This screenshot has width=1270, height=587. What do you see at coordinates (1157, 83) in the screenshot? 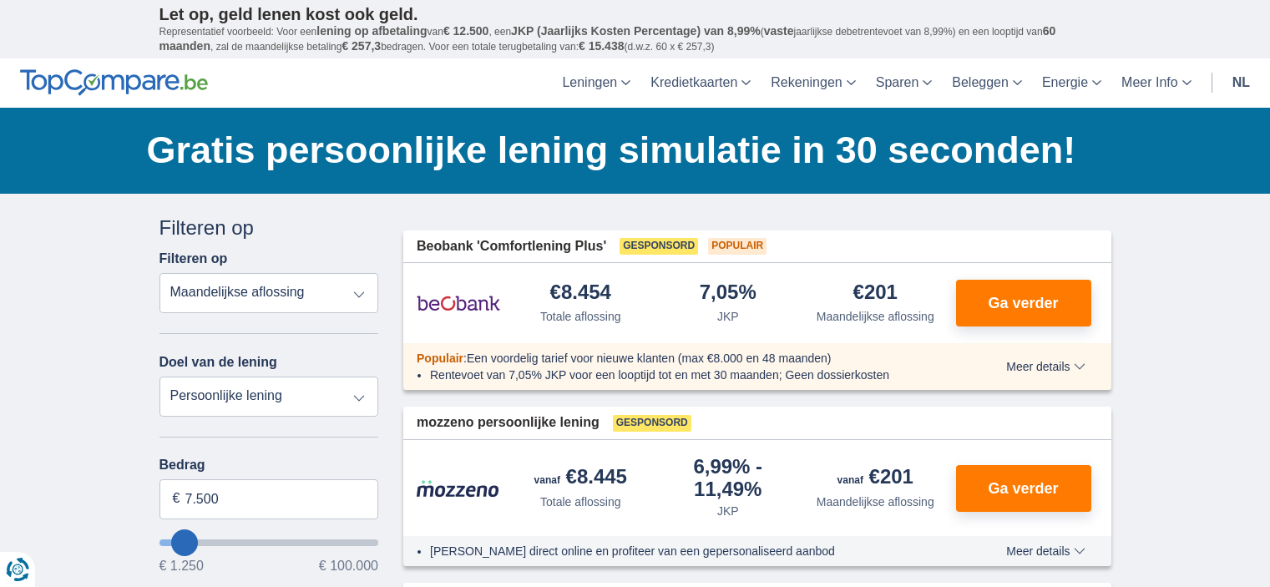
I see `a: Meer Info` at bounding box center [1157, 83].